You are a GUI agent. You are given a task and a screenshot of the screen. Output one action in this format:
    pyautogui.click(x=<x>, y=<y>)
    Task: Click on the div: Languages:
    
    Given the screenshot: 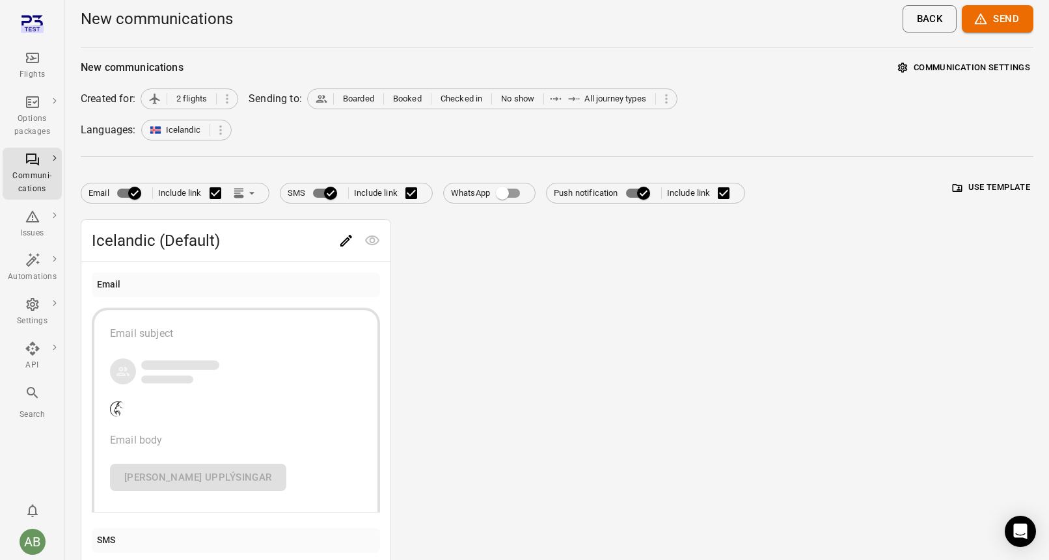 What is the action you would take?
    pyautogui.click(x=108, y=130)
    